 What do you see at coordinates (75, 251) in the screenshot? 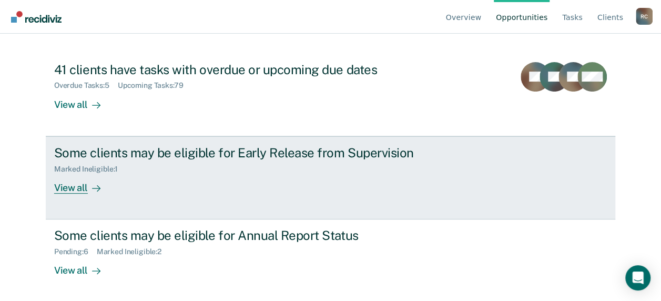
I see `div: Pending : 6` at bounding box center [75, 251].